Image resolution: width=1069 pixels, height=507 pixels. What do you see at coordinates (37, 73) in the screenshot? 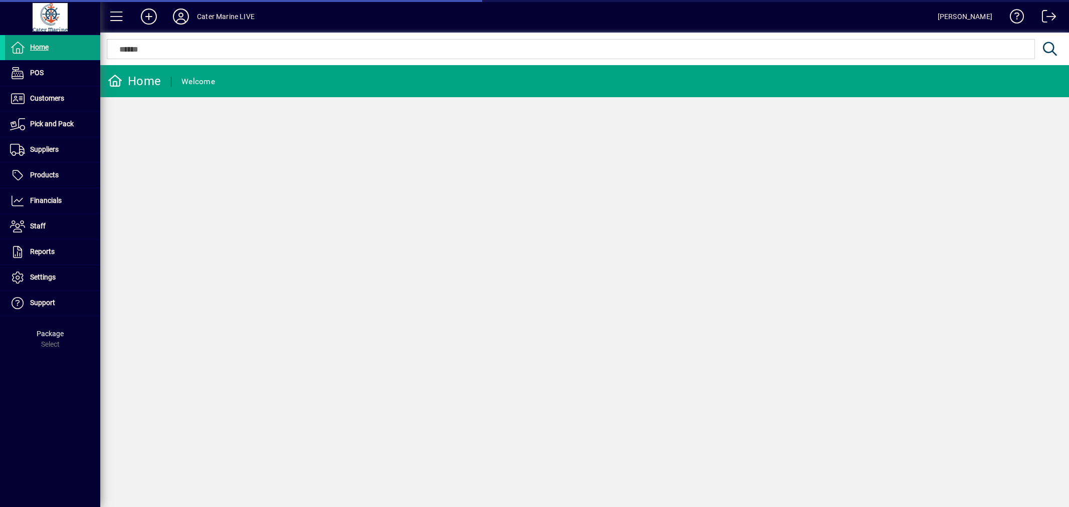
I see `span: POS` at bounding box center [37, 73].